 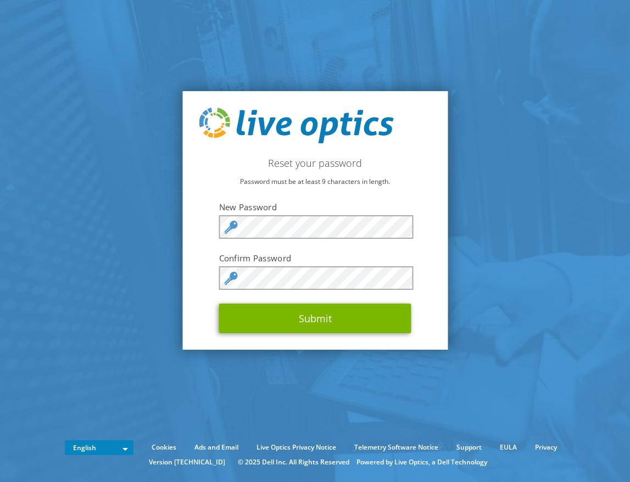 What do you see at coordinates (546, 448) in the screenshot?
I see `a: Privacy` at bounding box center [546, 448].